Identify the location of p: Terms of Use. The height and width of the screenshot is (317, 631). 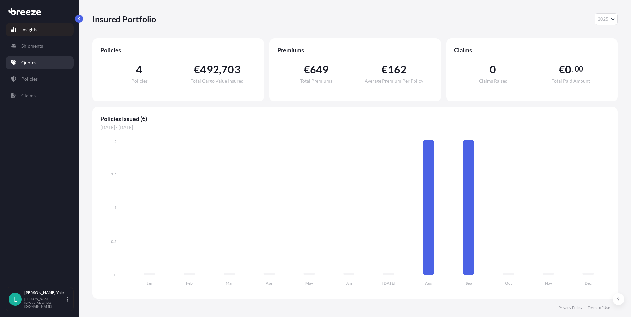
(598, 308).